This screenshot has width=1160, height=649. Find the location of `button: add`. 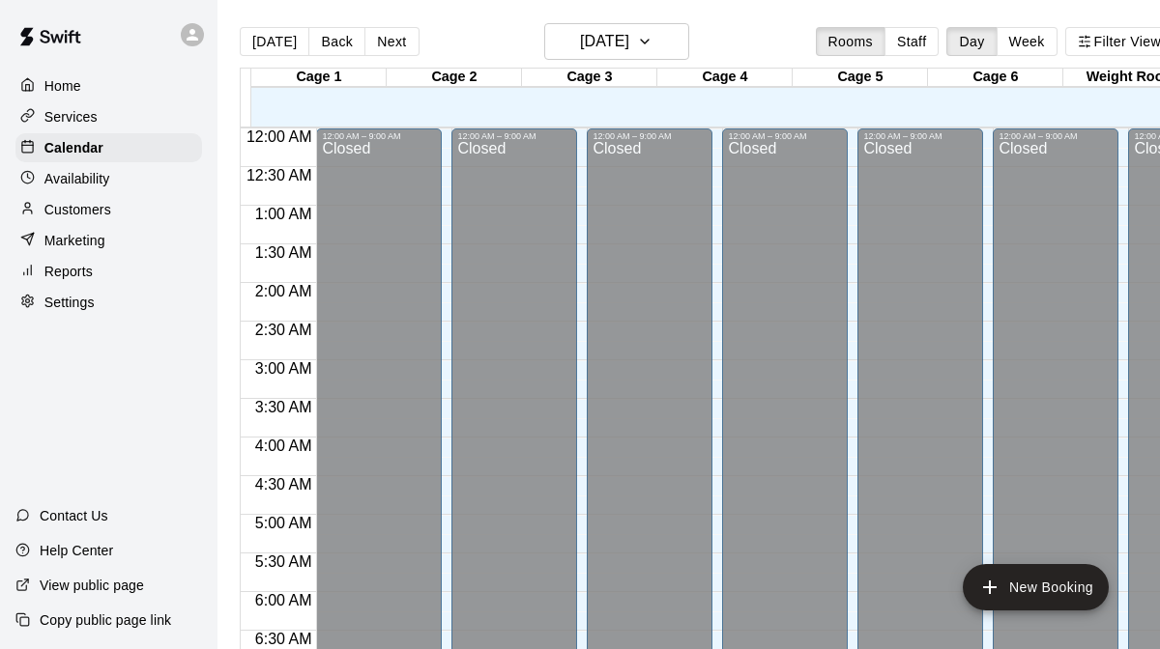

button: add is located at coordinates (1035, 588).